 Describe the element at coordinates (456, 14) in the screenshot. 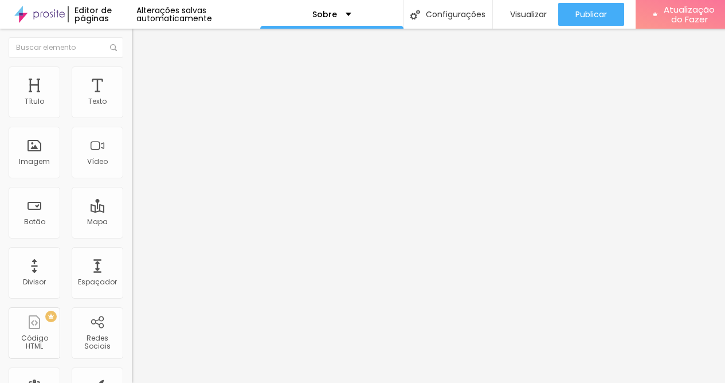

I see `font: Configurações` at that location.